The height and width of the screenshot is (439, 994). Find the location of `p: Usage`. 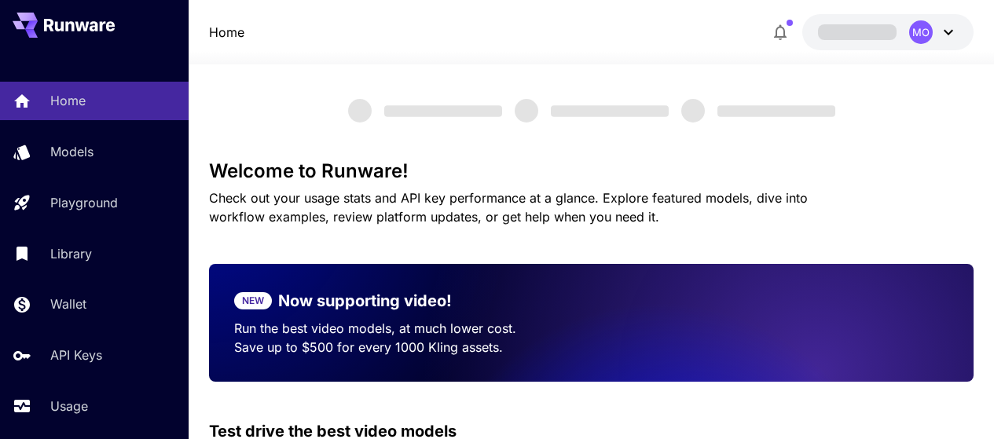

p: Usage is located at coordinates (69, 406).